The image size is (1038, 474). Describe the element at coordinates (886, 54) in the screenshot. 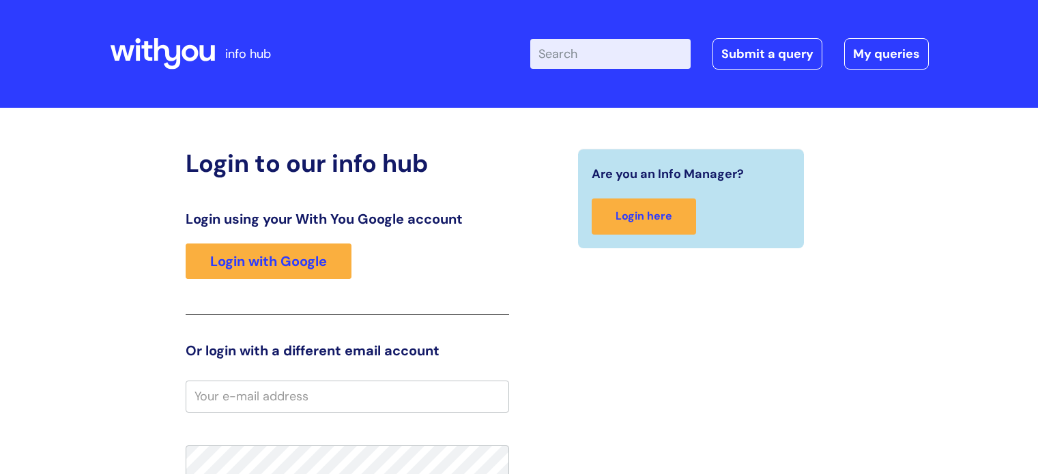

I see `a: My queries` at that location.